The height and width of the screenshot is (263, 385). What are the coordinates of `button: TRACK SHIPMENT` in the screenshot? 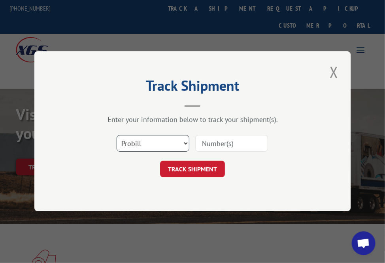 It's located at (193, 170).